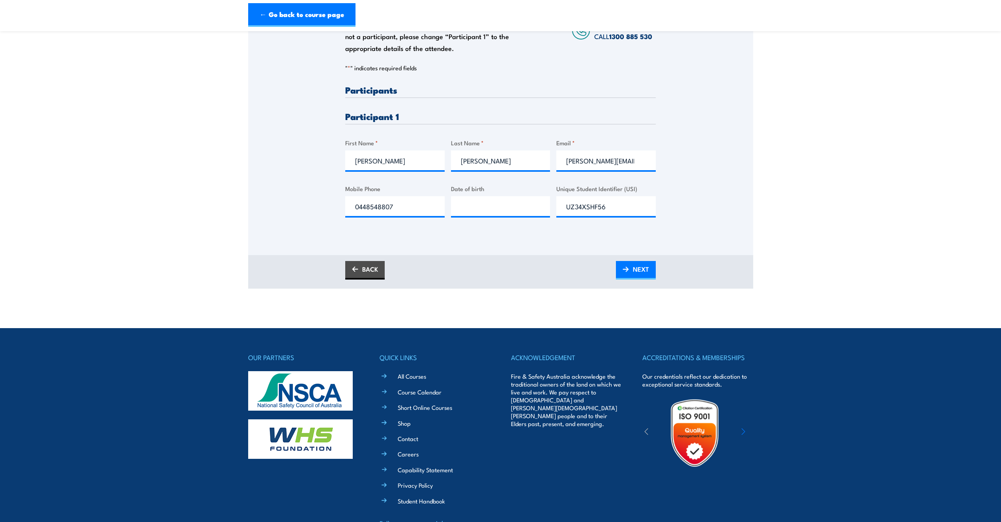  Describe the element at coordinates (636, 270) in the screenshot. I see `a: NEXT` at that location.